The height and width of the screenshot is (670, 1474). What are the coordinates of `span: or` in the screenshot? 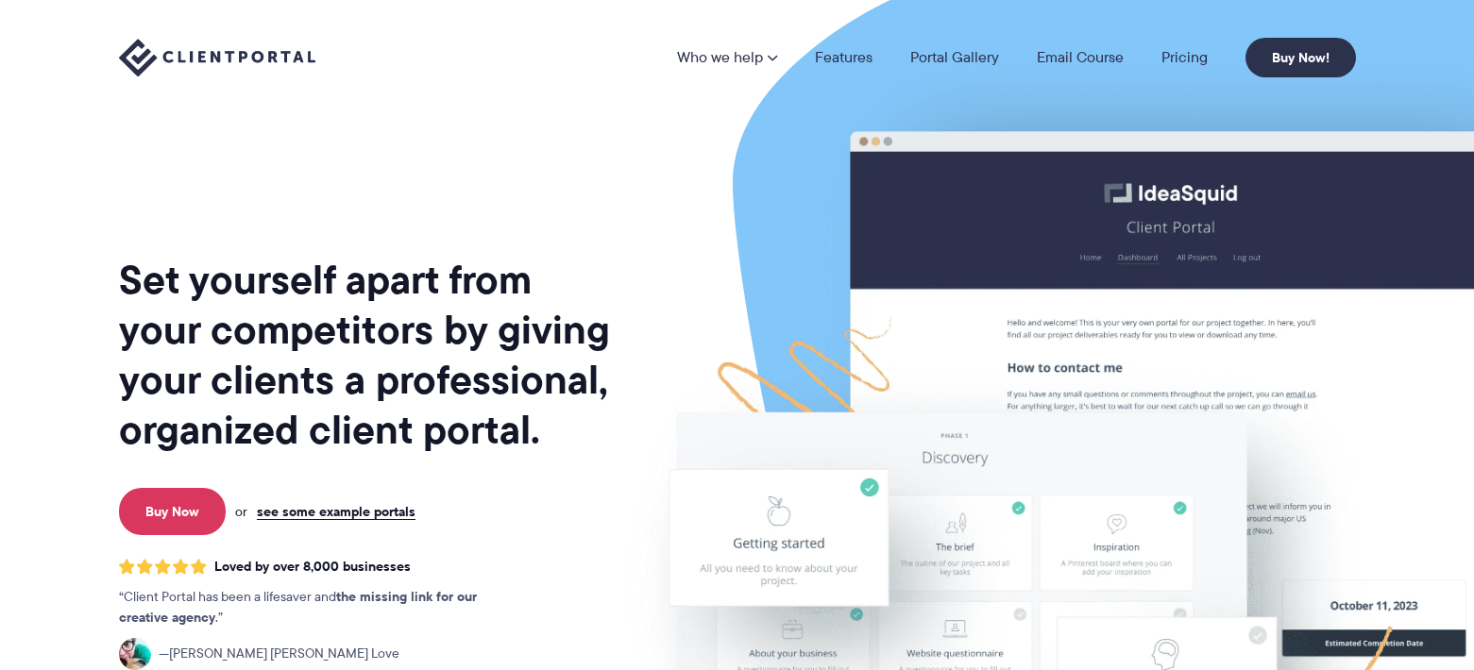 It's located at (241, 512).